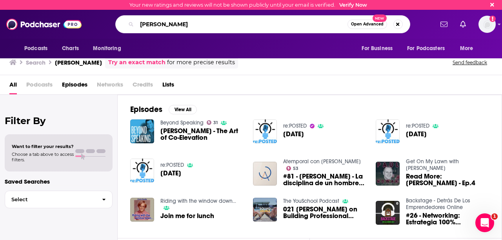 The image size is (502, 240). Describe the element at coordinates (248, 5) in the screenshot. I see `div: Your new ratings and reviews will not be shown publicly until your email is verified.` at that location.